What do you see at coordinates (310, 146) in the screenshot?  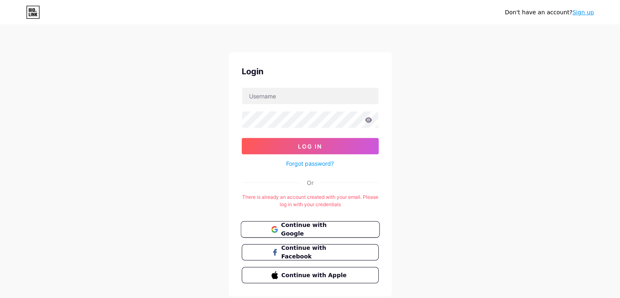 I see `span: Log In` at bounding box center [310, 146].